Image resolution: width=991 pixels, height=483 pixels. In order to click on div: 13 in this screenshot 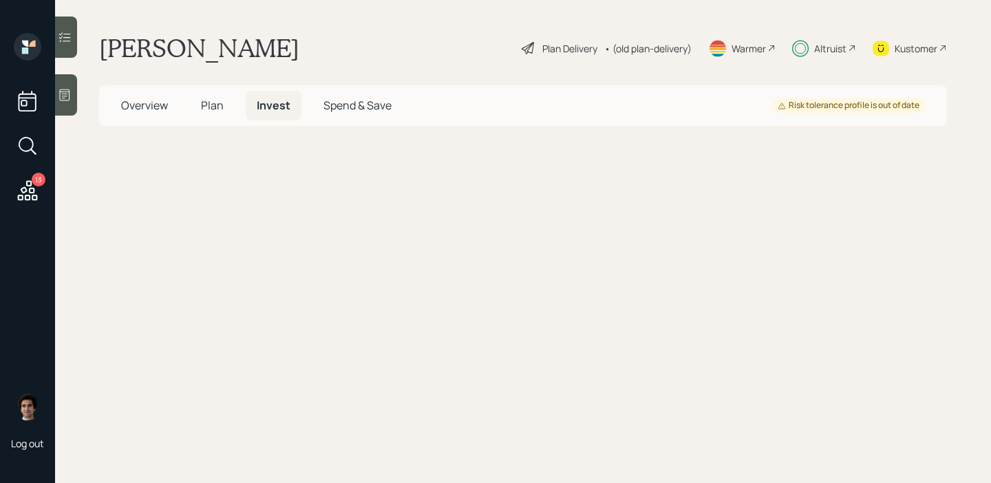, I will do `click(39, 180)`.